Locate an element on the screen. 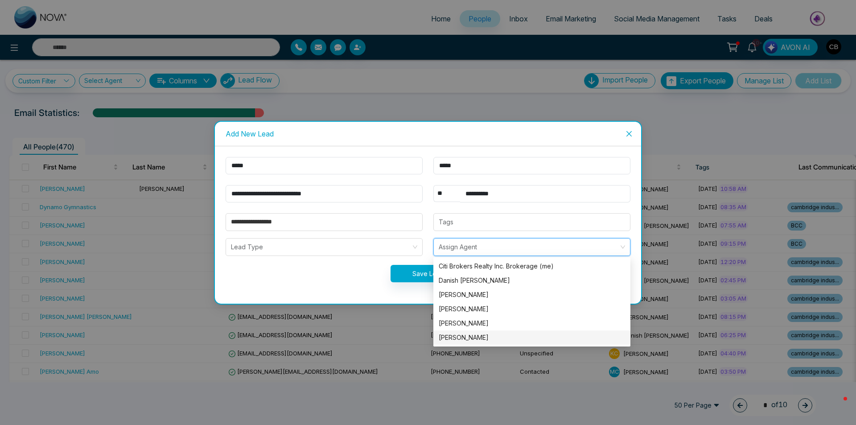 The width and height of the screenshot is (856, 425). div: Add New Lead is located at coordinates (428, 134).